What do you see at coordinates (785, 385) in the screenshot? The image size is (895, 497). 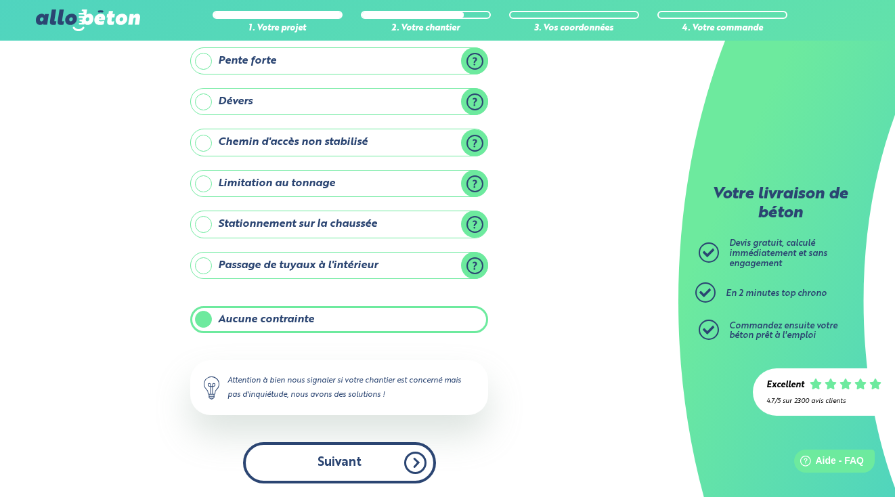 I see `div: Excellent` at bounding box center [785, 385].